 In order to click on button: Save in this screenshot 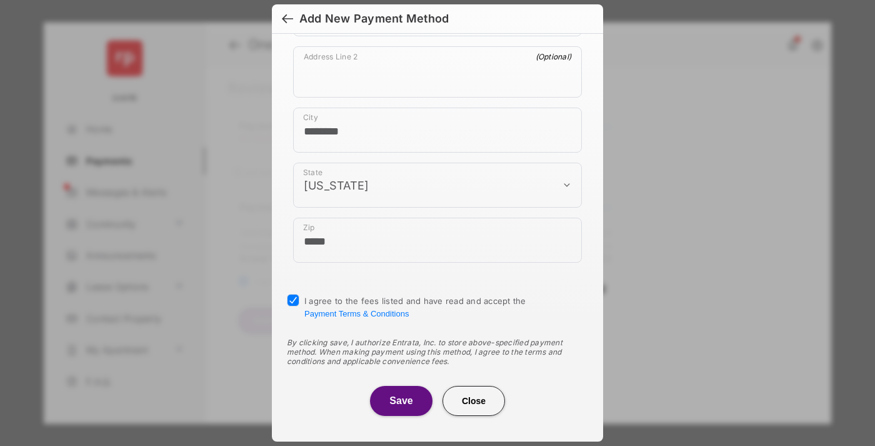, I will do `click(401, 401)`.